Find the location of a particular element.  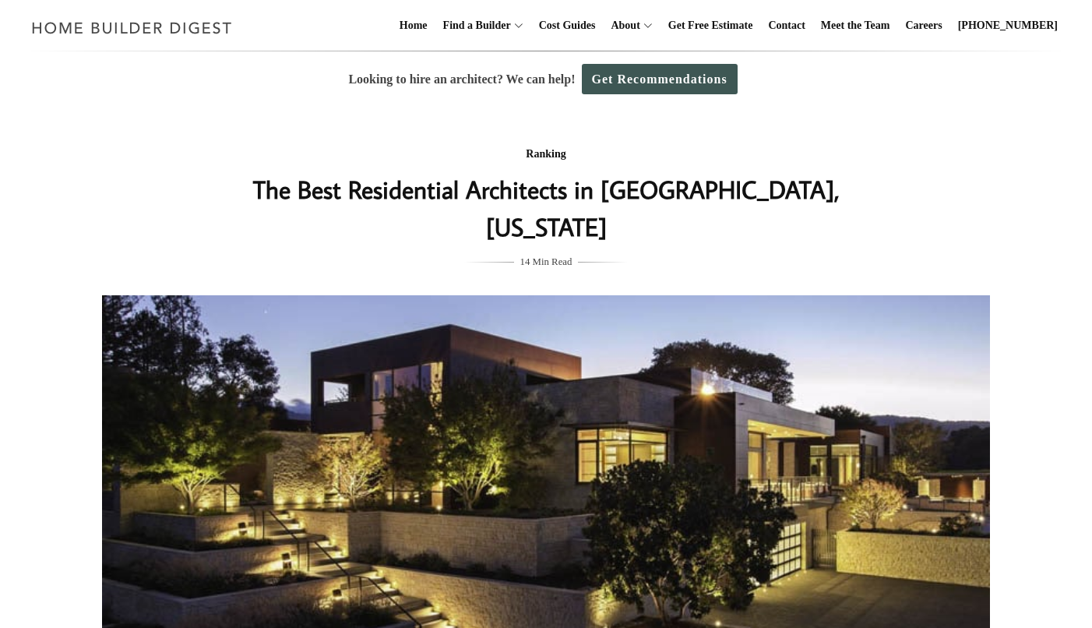

a: Get Free Estimate is located at coordinates (710, 26).